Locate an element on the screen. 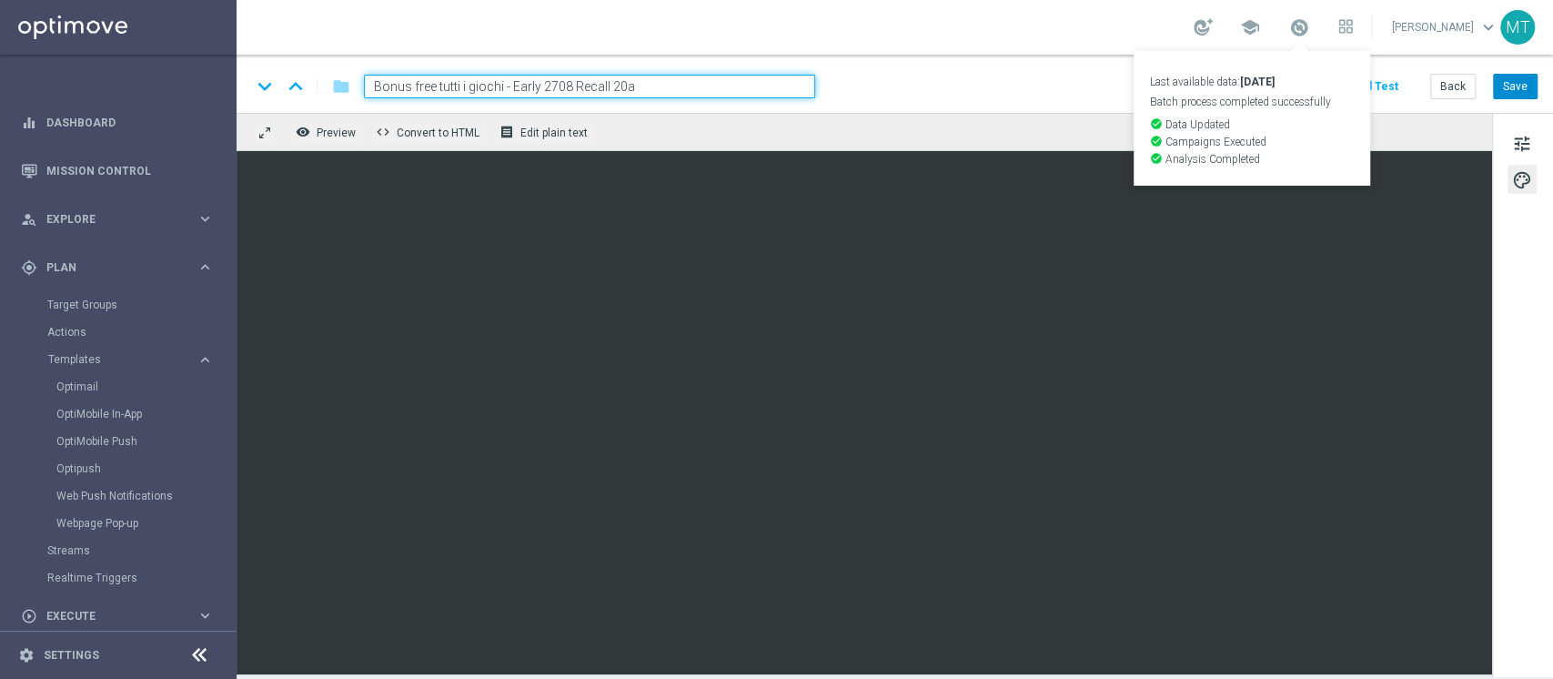 The height and width of the screenshot is (679, 1553). div: Webpage Pop-up is located at coordinates (146, 523).